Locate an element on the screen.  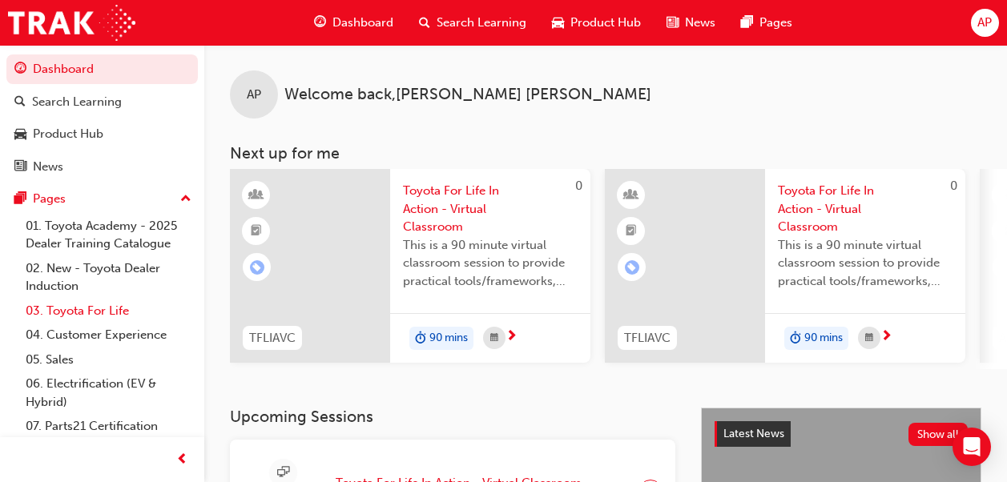
a: 01. Toyota Academy - 2025 Dealer Training Catalogue is located at coordinates (108, 235).